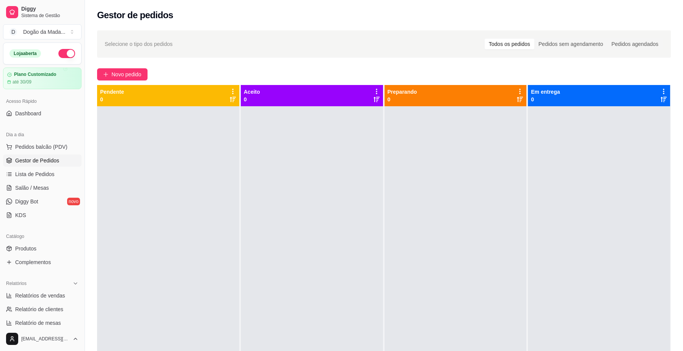  What do you see at coordinates (42, 147) in the screenshot?
I see `button: Pedidos balcão (PDV)` at bounding box center [42, 147].